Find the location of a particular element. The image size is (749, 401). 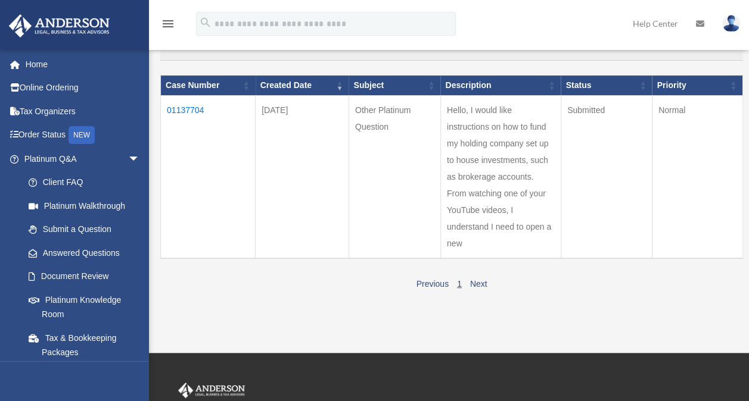

a: Next is located at coordinates (478, 284).